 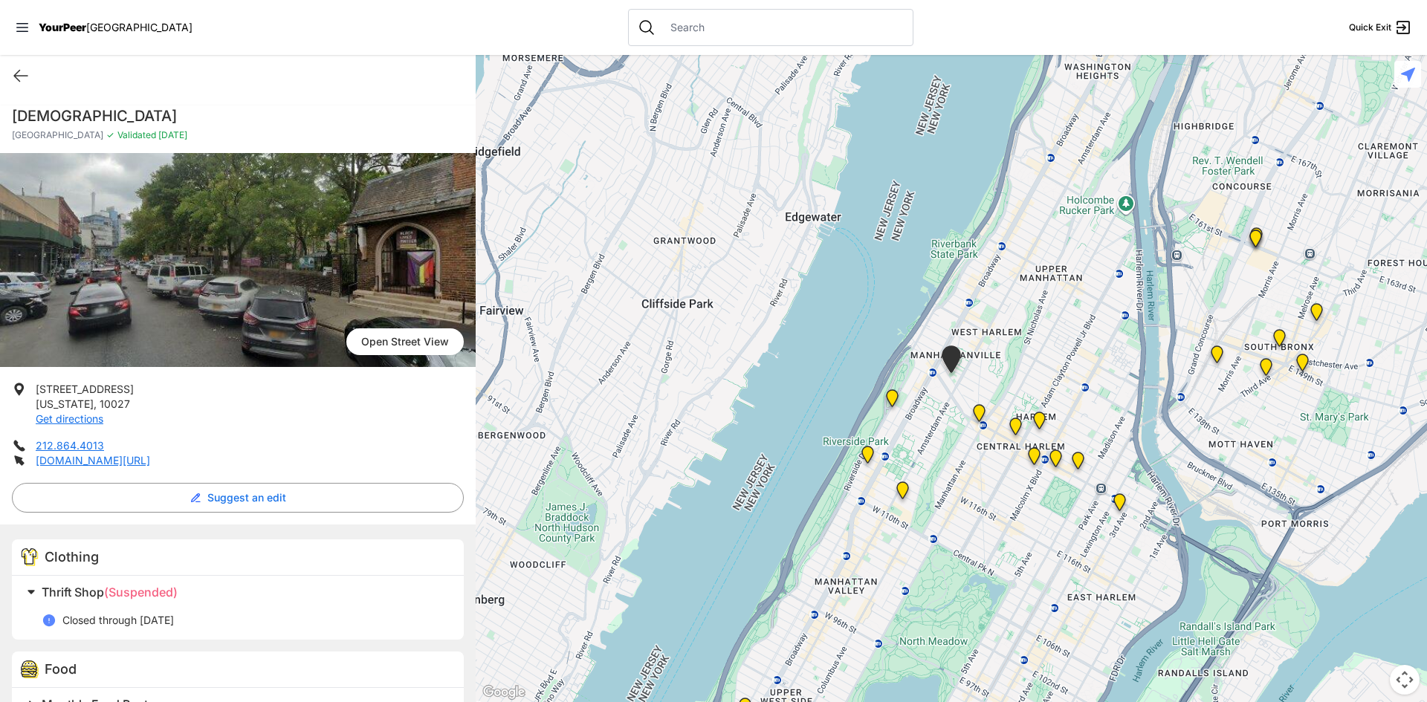 What do you see at coordinates (1316, 315) in the screenshot?
I see `div: Bronx Youth Center (BYC)` at bounding box center [1316, 315].